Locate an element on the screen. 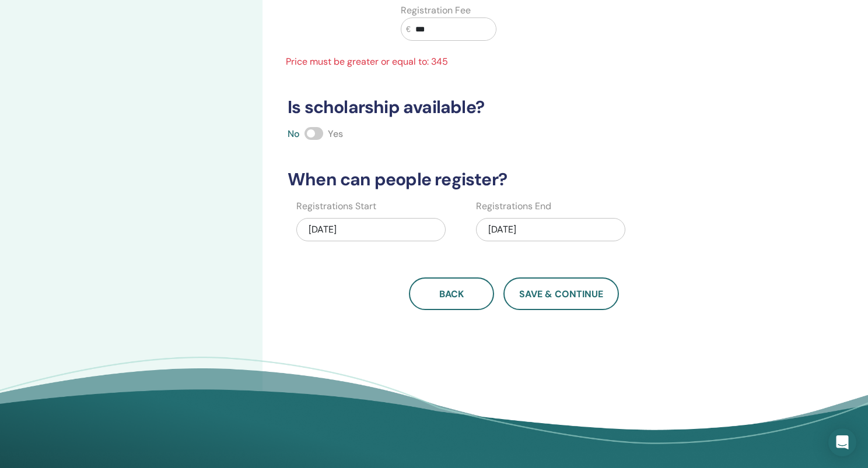 The height and width of the screenshot is (468, 868). span: Save & Continue is located at coordinates (561, 294).